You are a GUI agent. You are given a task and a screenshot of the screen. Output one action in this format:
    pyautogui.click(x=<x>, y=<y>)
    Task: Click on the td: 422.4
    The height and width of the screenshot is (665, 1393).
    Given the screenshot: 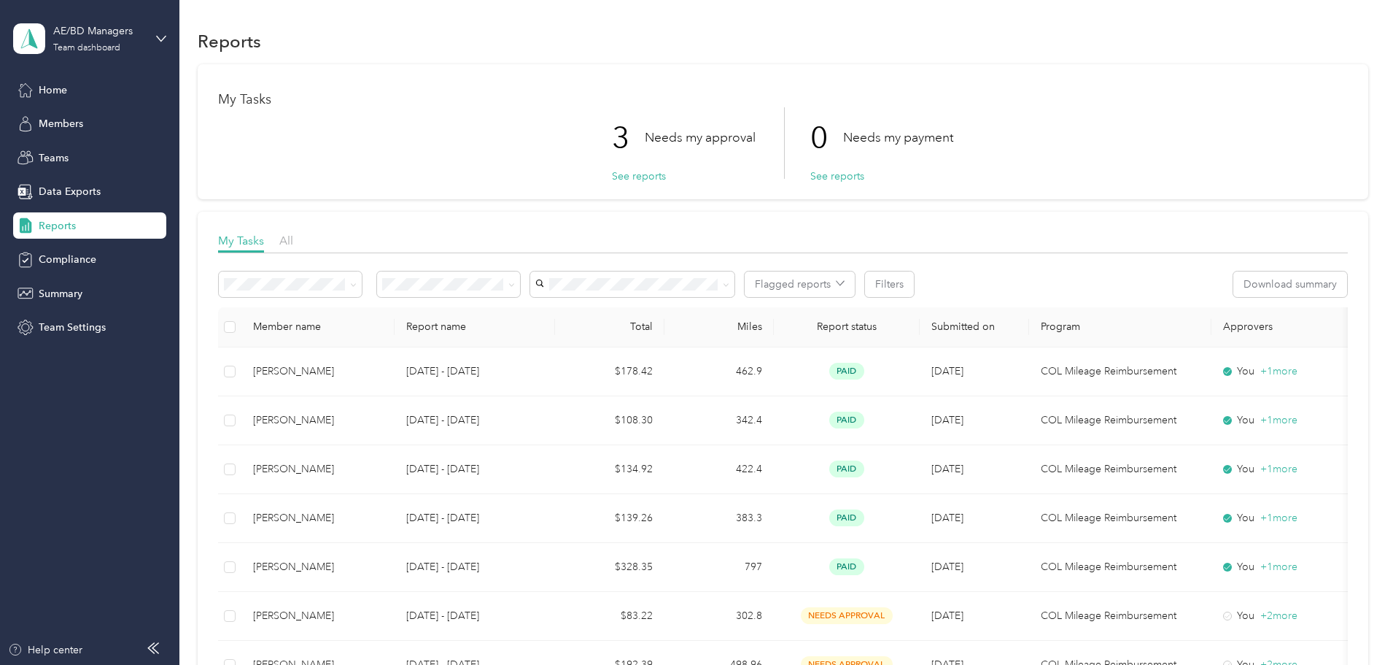 What is the action you would take?
    pyautogui.click(x=719, y=469)
    